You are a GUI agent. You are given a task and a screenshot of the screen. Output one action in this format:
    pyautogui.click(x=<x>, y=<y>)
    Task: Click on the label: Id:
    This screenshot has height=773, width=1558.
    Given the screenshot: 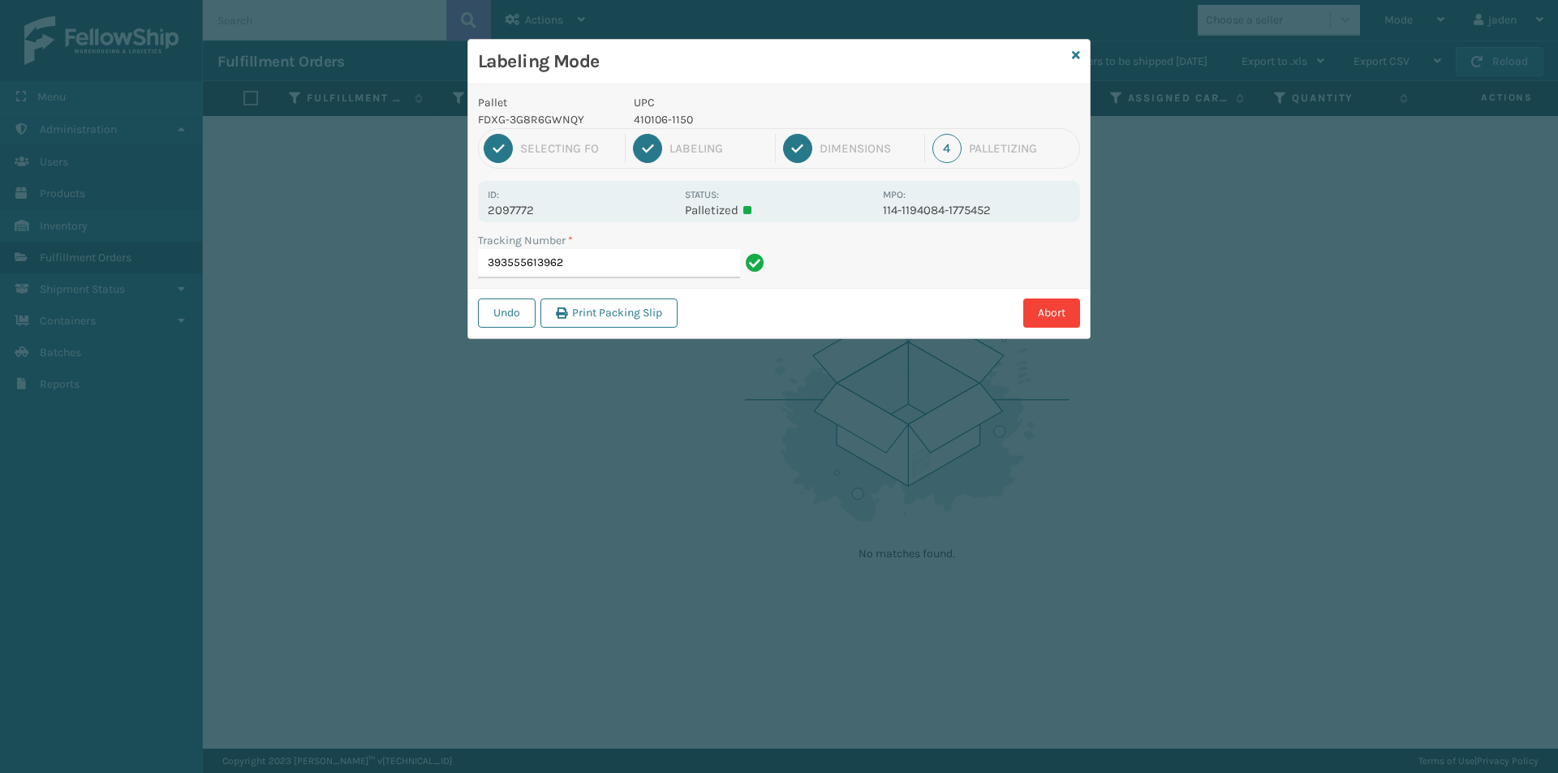 What is the action you would take?
    pyautogui.click(x=493, y=195)
    